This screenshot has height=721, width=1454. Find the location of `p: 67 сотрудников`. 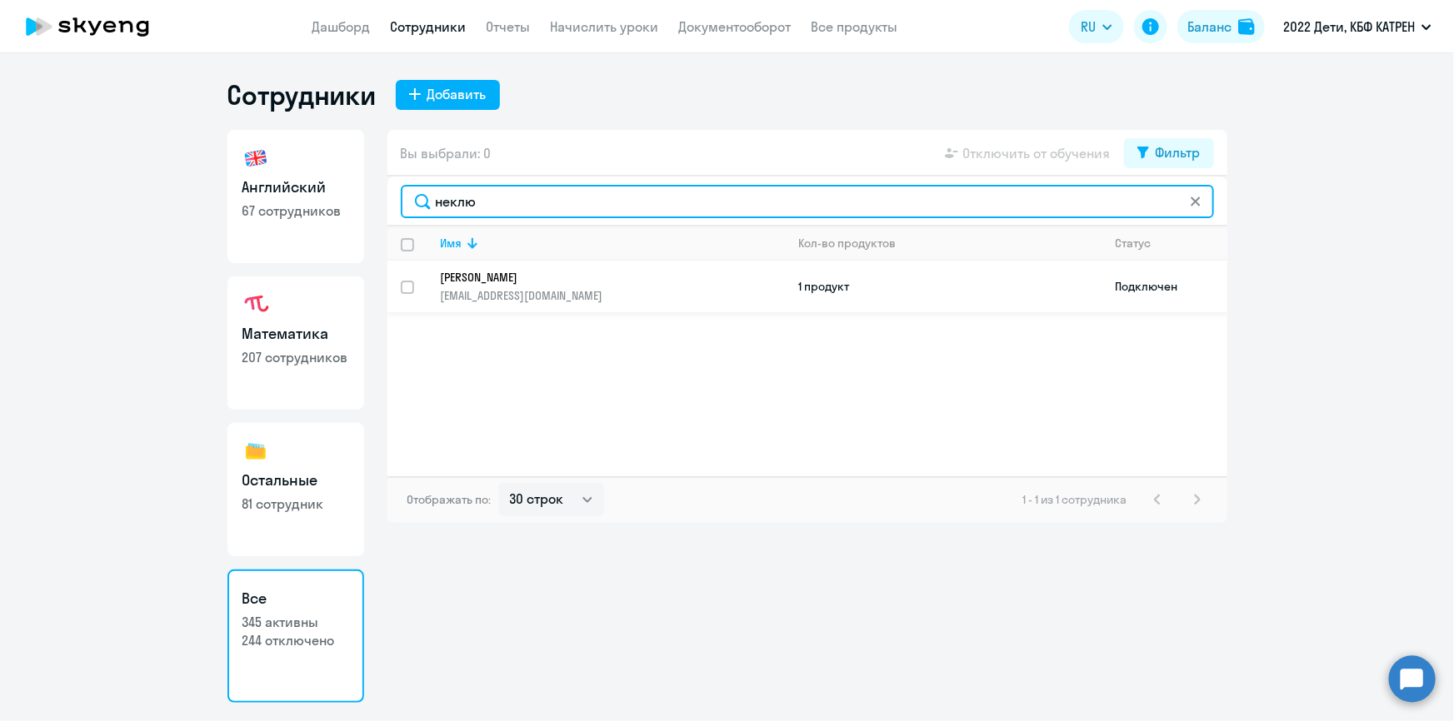

p: 67 сотрудников is located at coordinates (296, 211).